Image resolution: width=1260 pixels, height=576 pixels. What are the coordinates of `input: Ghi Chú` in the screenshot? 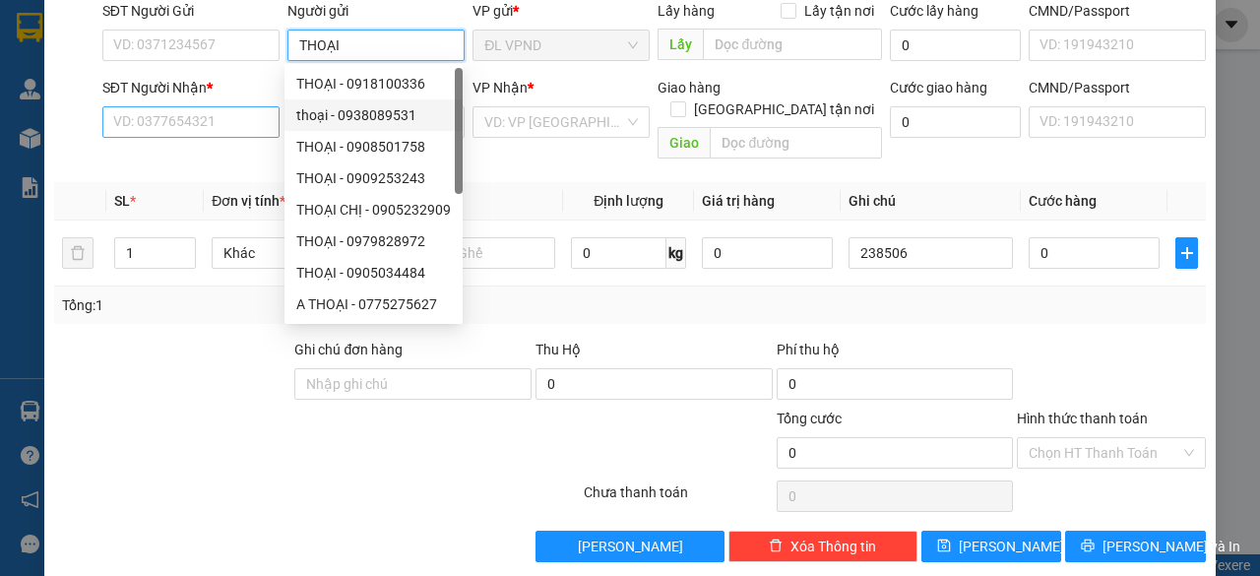 It's located at (930, 253).